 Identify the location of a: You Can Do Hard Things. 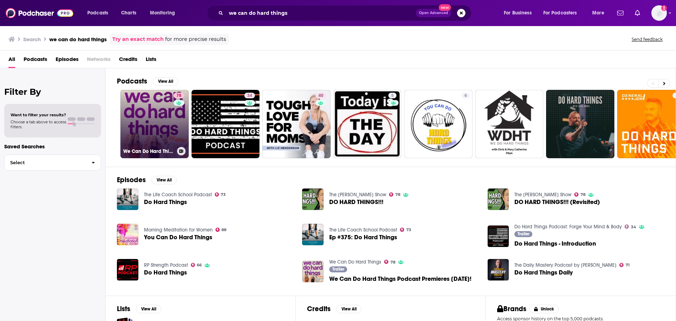
(178, 237).